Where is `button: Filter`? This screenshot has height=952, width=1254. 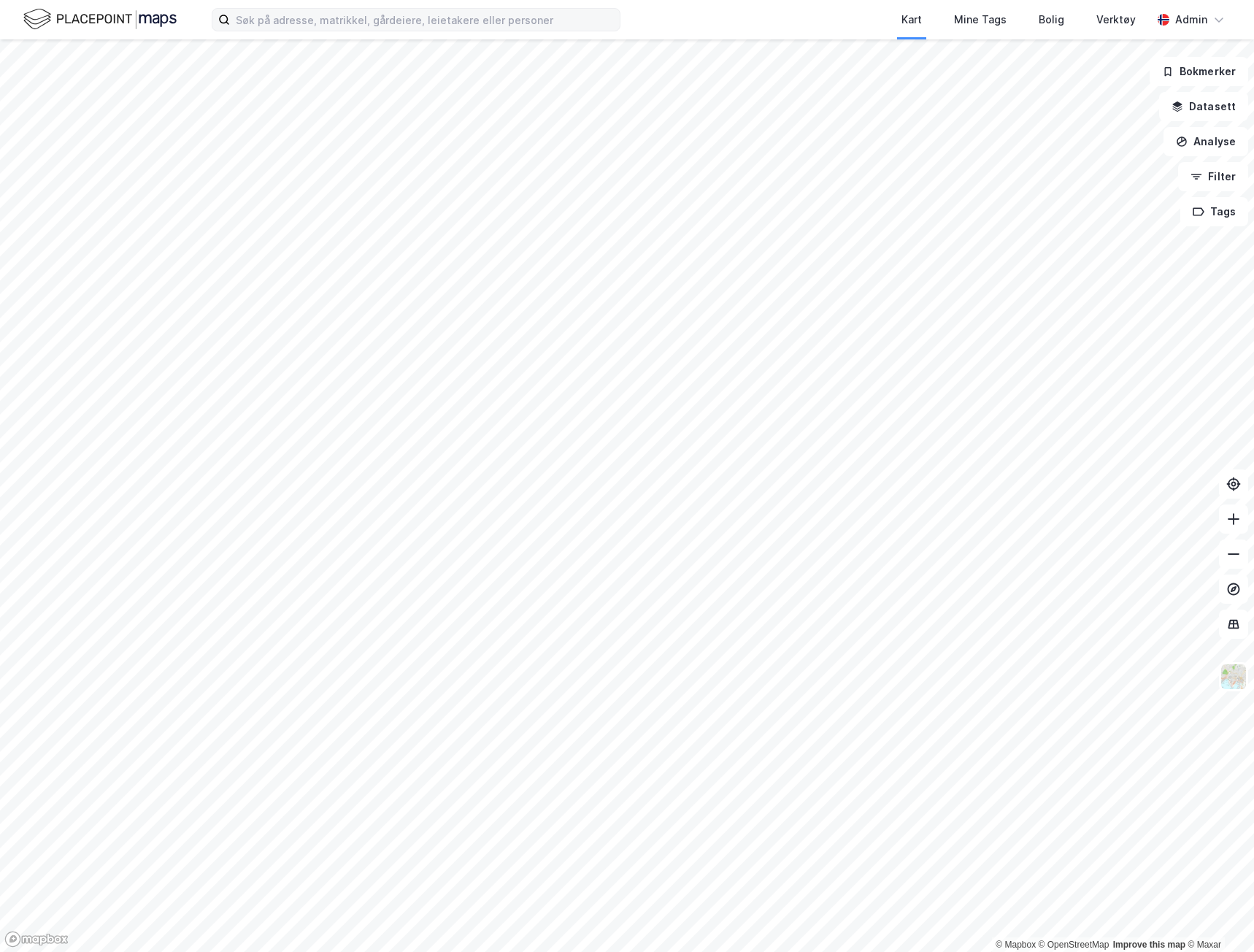 button: Filter is located at coordinates (1214, 177).